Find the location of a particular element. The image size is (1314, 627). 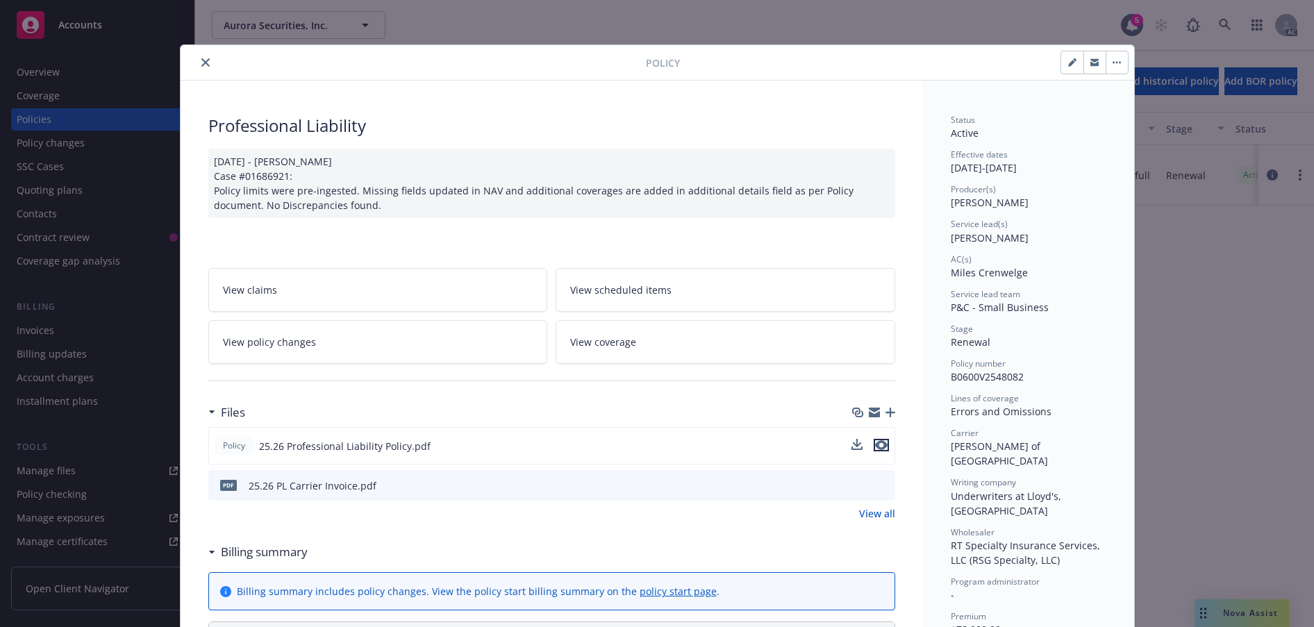

span: Lines of coverage is located at coordinates (985, 398).